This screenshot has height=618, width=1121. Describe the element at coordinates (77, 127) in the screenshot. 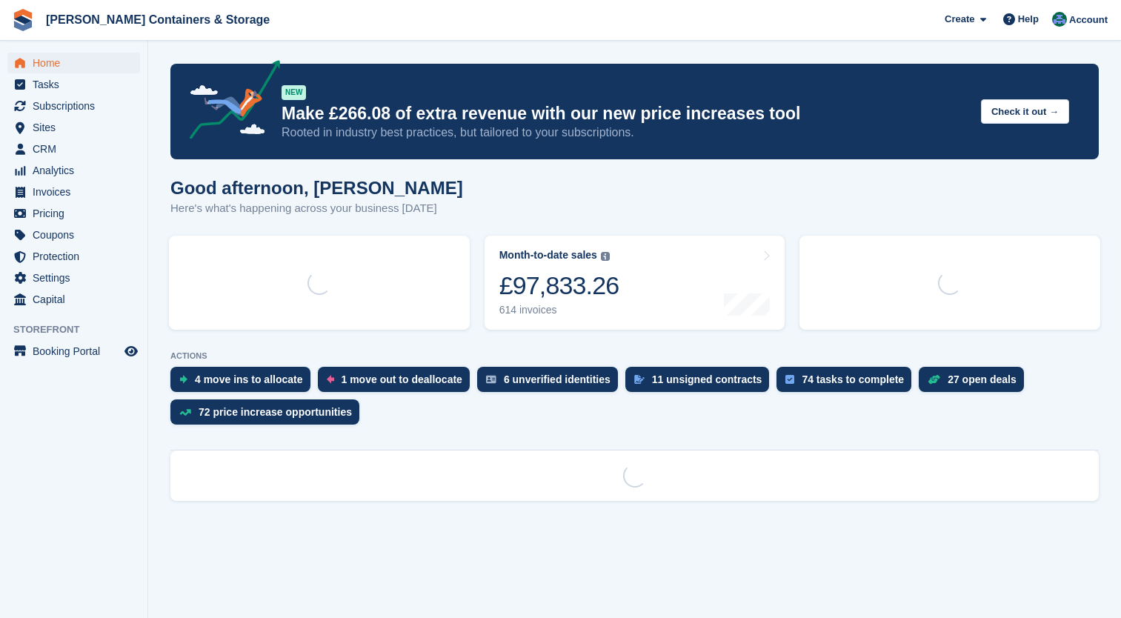

I see `span: Sites` at that location.